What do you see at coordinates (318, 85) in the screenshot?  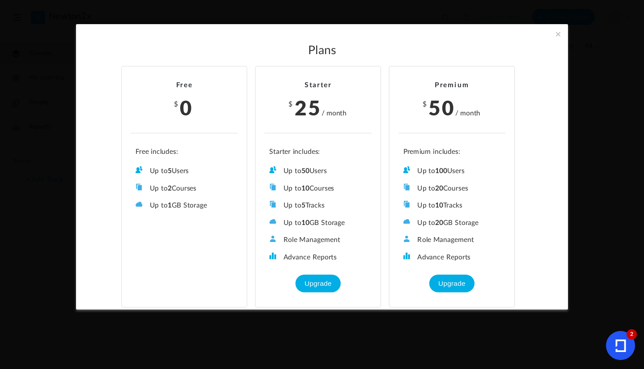 I see `h2: Starter` at bounding box center [318, 85].